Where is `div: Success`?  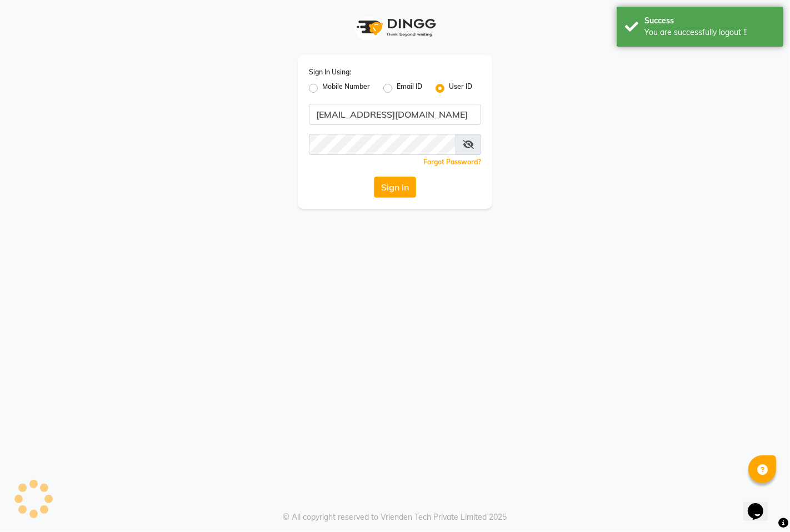 div: Success is located at coordinates (709, 21).